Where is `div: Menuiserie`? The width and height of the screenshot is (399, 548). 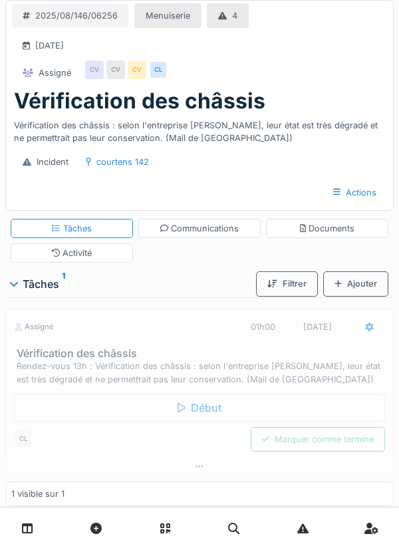 div: Menuiserie is located at coordinates (167, 15).